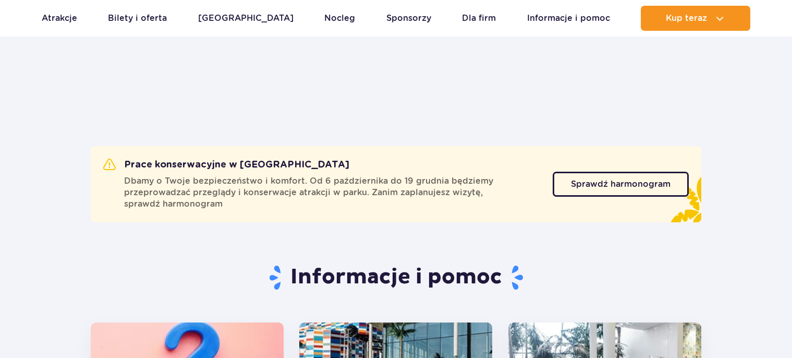 Image resolution: width=792 pixels, height=358 pixels. Describe the element at coordinates (569, 18) in the screenshot. I see `a: Informacje i pomoc` at that location.